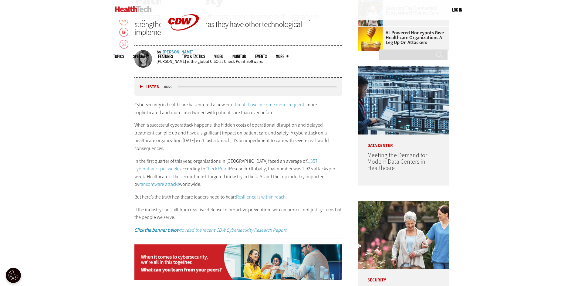  Describe the element at coordinates (159, 184) in the screenshot. I see `a: ransomware attacks` at that location.